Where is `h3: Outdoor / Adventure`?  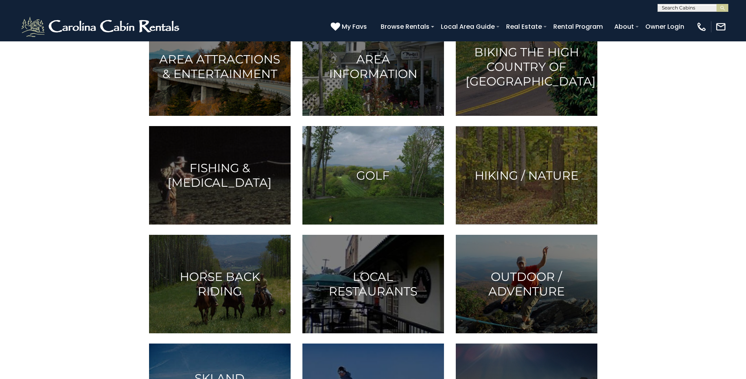
h3: Outdoor / Adventure is located at coordinates (527, 284).